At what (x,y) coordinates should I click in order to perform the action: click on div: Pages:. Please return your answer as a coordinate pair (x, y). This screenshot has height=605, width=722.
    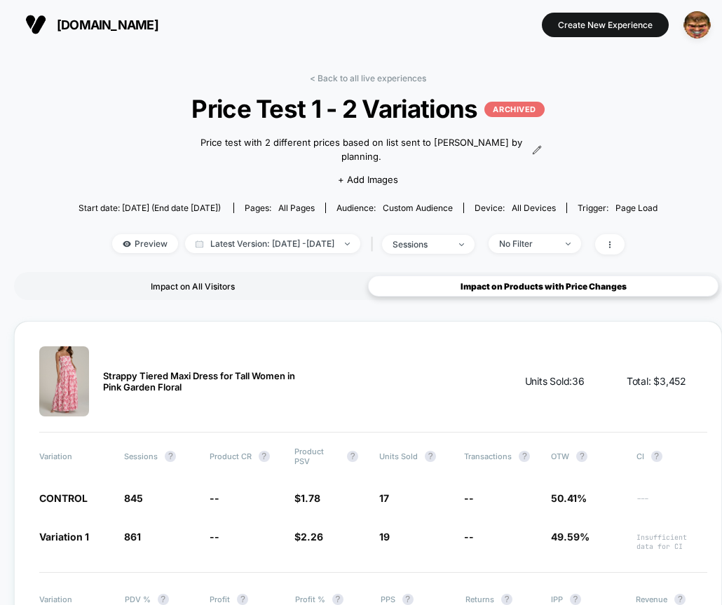
    Looking at the image, I should click on (280, 207).